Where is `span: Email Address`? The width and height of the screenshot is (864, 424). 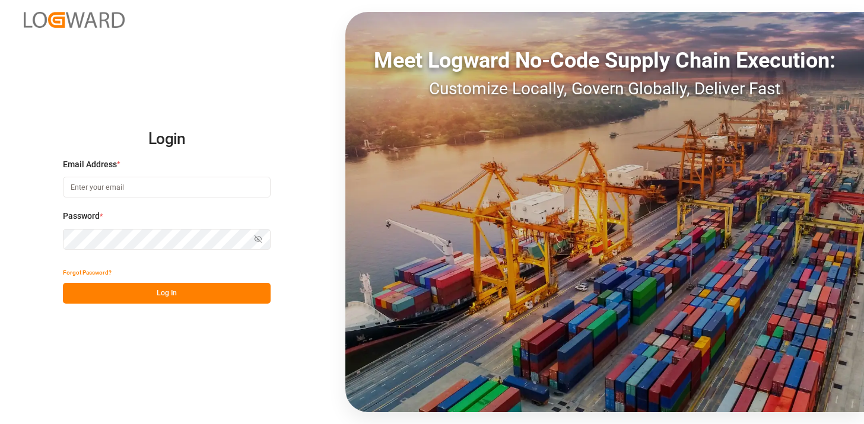 span: Email Address is located at coordinates (90, 164).